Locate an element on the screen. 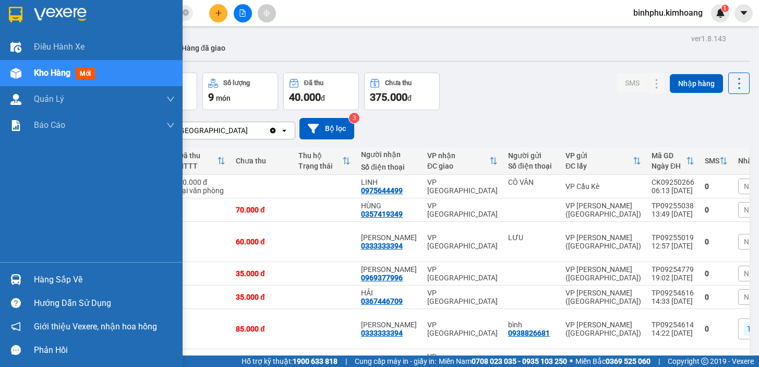 This screenshot has height=367, width=759. div: Mã GD is located at coordinates (668, 155).